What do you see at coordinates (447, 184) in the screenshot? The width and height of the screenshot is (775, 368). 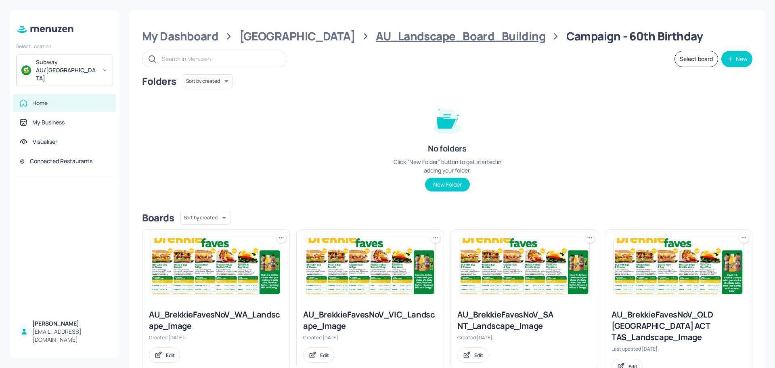 I see `button: New Folder` at bounding box center [447, 184].